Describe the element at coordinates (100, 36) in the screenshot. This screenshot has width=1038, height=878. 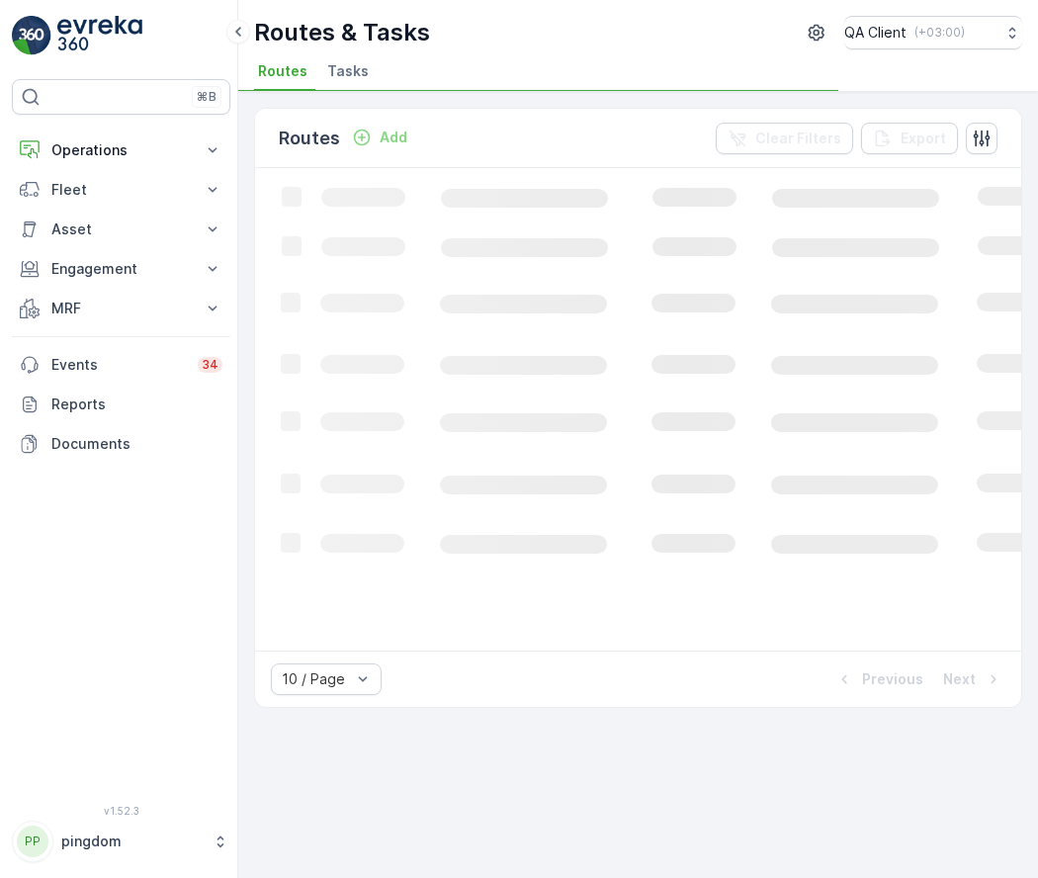
I see `img: logo_light-DOdMpM7g.png` at that location.